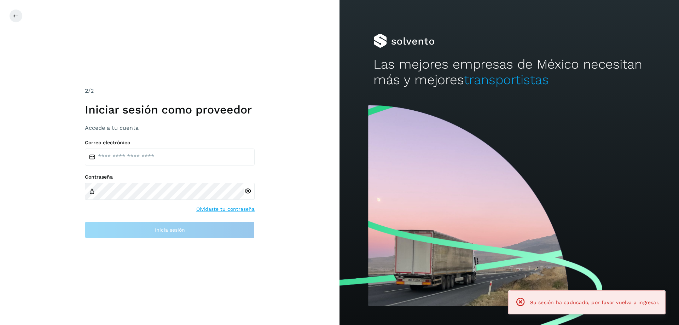  What do you see at coordinates (170, 230) in the screenshot?
I see `button: Inicia sesión` at bounding box center [170, 230].